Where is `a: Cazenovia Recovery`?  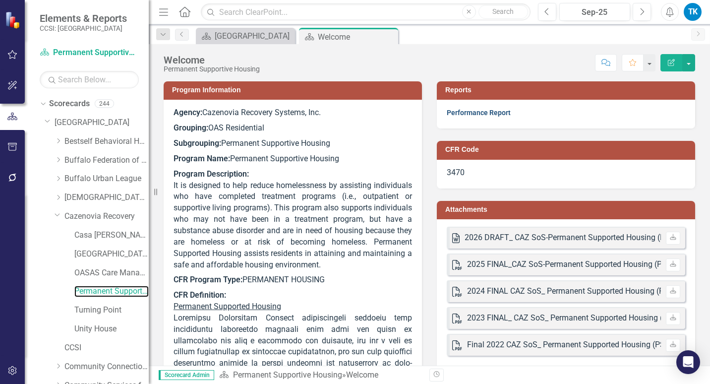 a: Cazenovia Recovery is located at coordinates (107, 216).